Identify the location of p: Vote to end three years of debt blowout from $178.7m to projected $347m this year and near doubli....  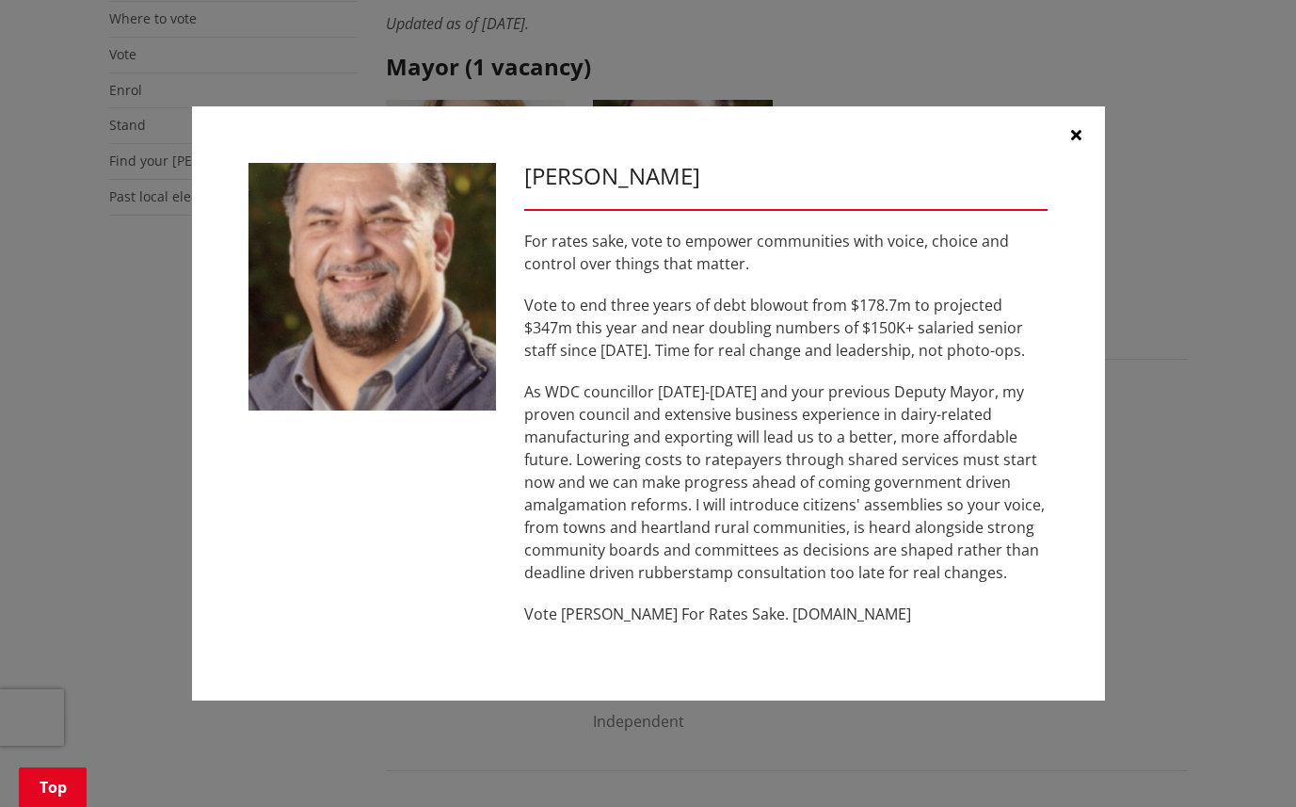
(786, 328).